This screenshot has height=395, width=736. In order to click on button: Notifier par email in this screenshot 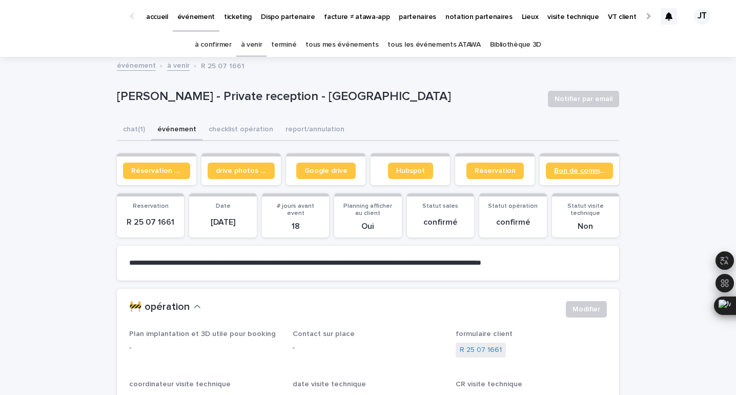, I will do `click(584, 99)`.